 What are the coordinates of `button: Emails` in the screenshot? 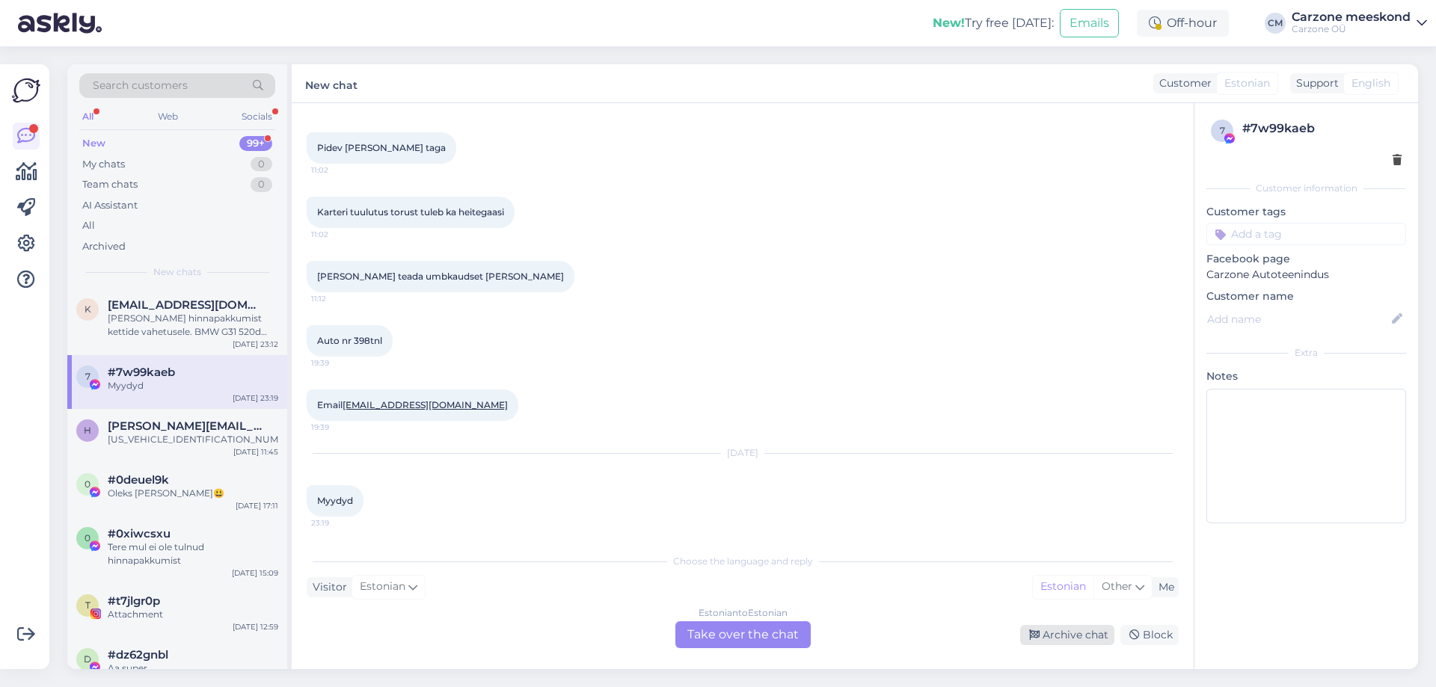 It's located at (1089, 23).